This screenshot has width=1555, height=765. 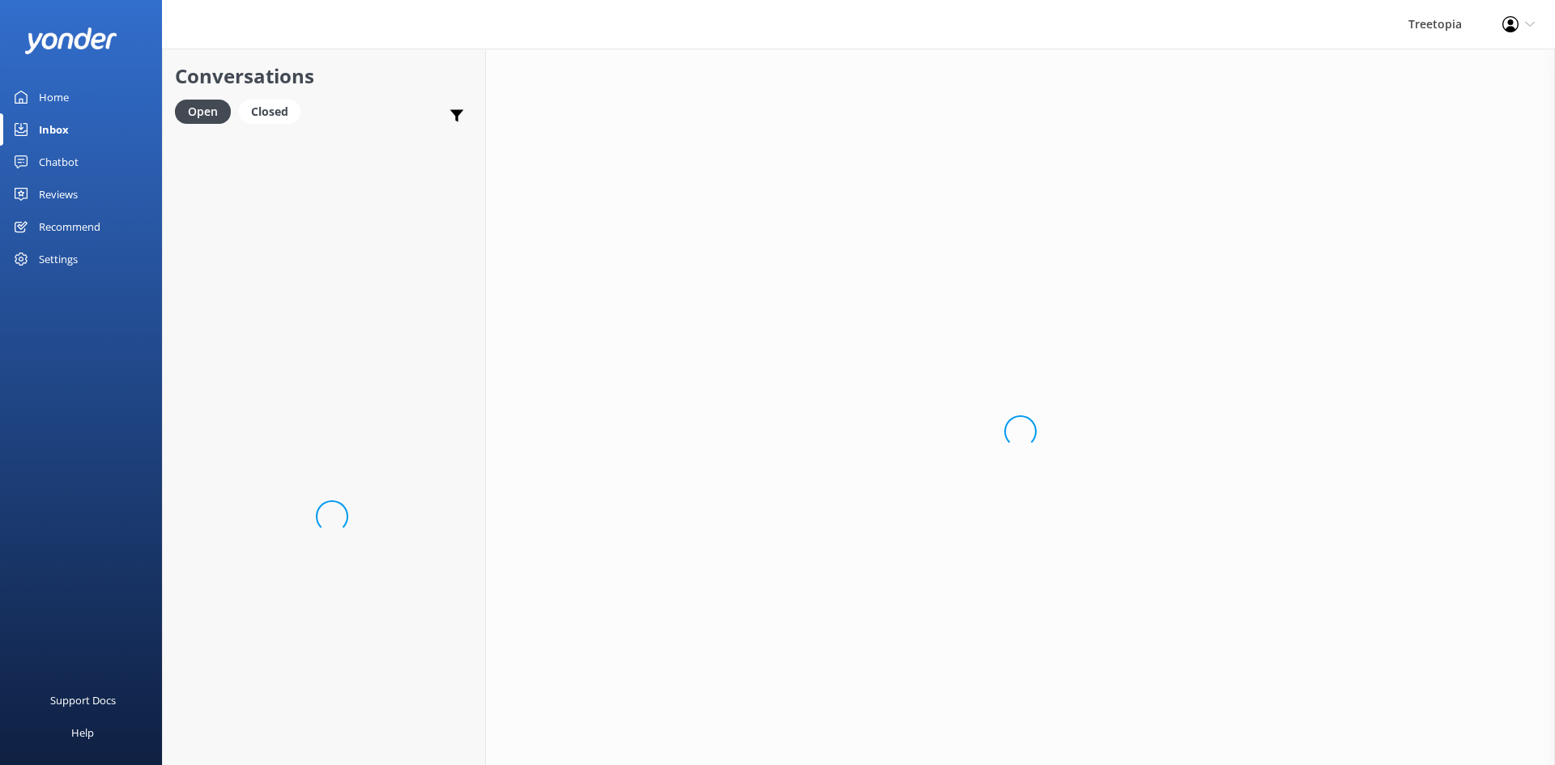 I want to click on h2: Conversations, so click(x=324, y=76).